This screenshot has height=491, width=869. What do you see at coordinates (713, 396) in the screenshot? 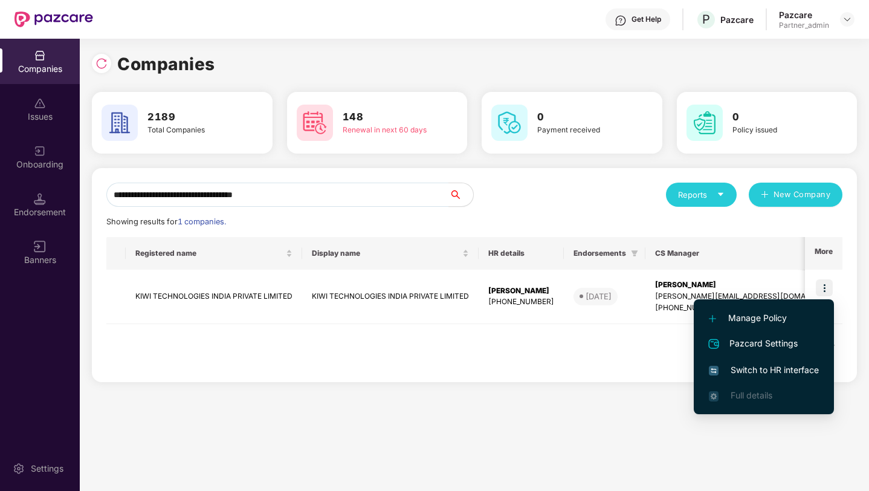
I see `img: svg+xml;base64,PHN2ZyB4bWxucz0iaHR0cDovL3d3dy53My5vcmcvMjAwMC9zdmciIHdpZHRoPSIxNi4zNjMiIGhlaWdodD...` at bounding box center [713, 396].